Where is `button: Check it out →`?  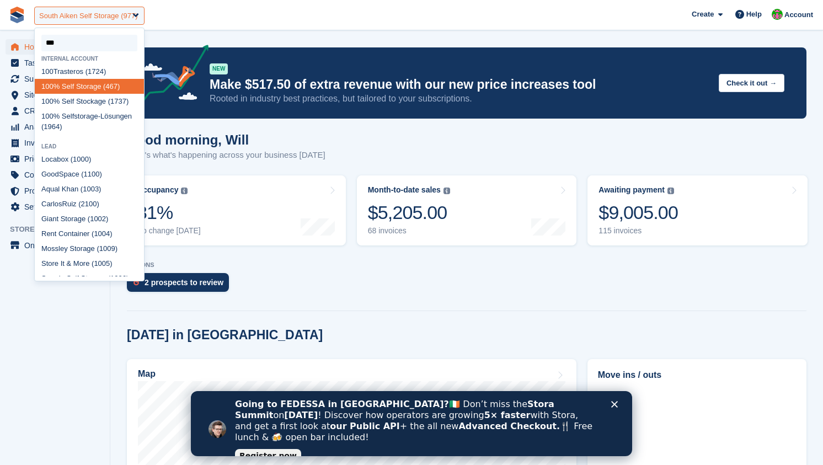 button: Check it out → is located at coordinates (752, 83).